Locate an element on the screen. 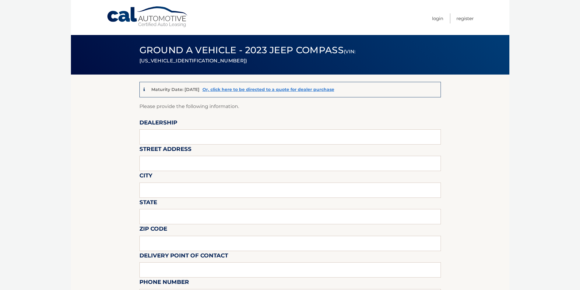  a: Or, click here to be directed to a quote for dealer purchase is located at coordinates (268, 90).